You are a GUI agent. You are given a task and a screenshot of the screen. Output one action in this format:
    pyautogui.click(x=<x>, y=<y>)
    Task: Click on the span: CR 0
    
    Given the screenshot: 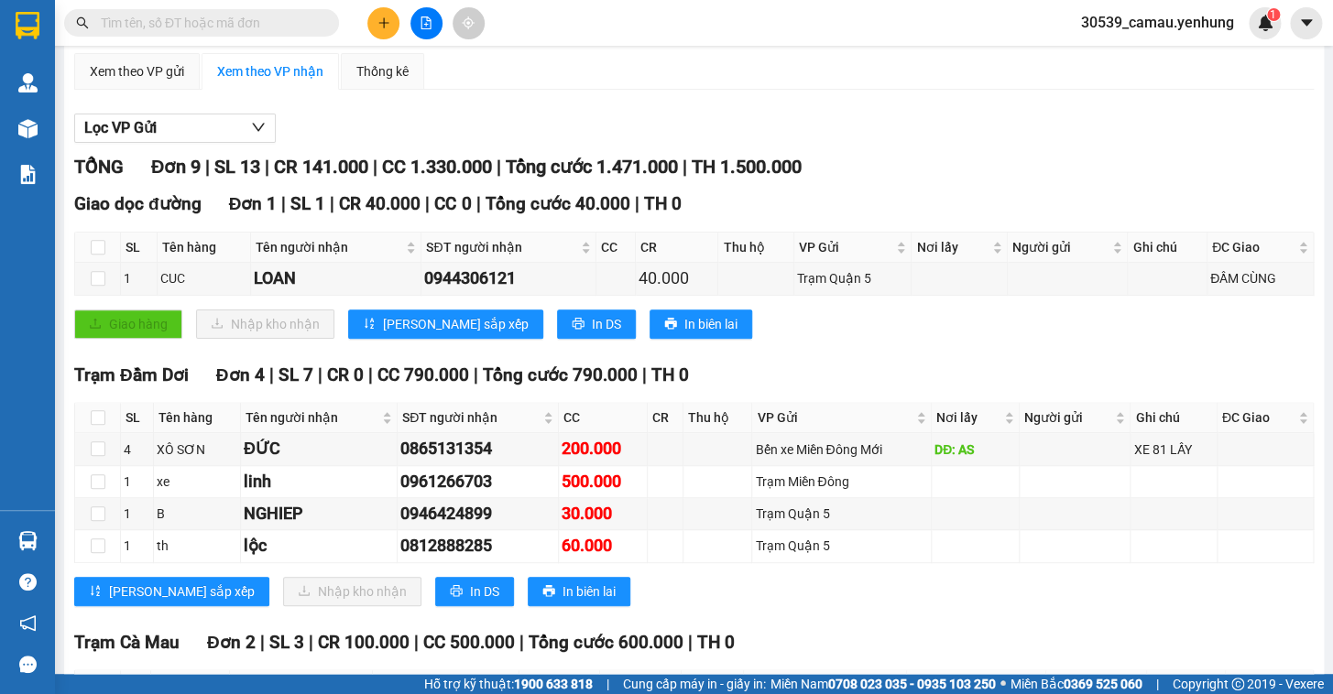 What is the action you would take?
    pyautogui.click(x=344, y=375)
    